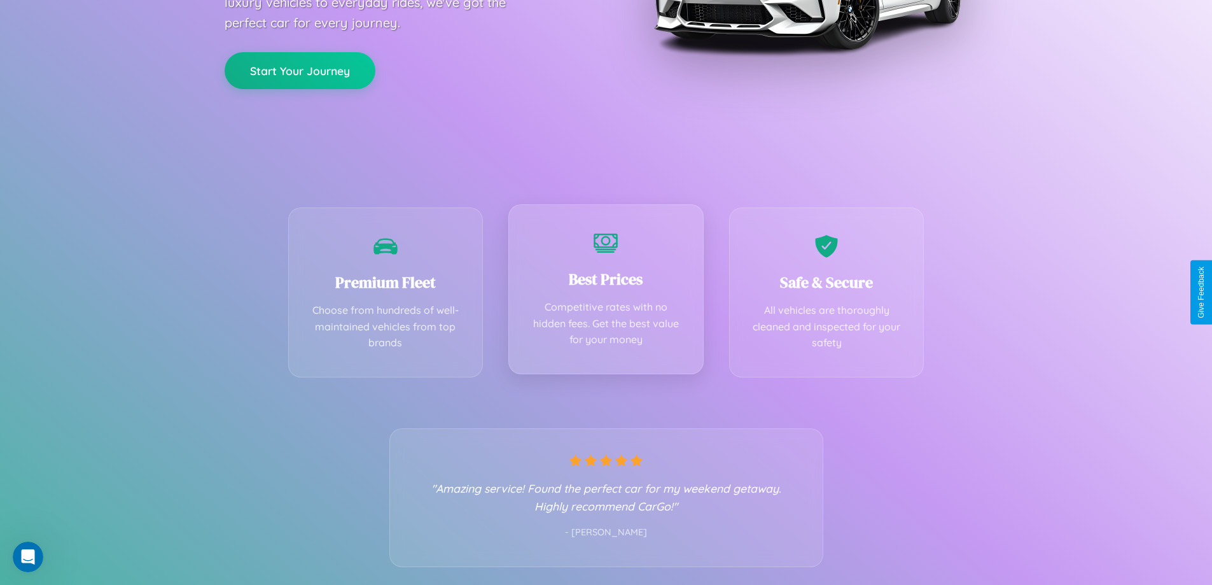 The height and width of the screenshot is (585, 1212). What do you see at coordinates (1201, 292) in the screenshot?
I see `div: Give Feedback` at bounding box center [1201, 292].